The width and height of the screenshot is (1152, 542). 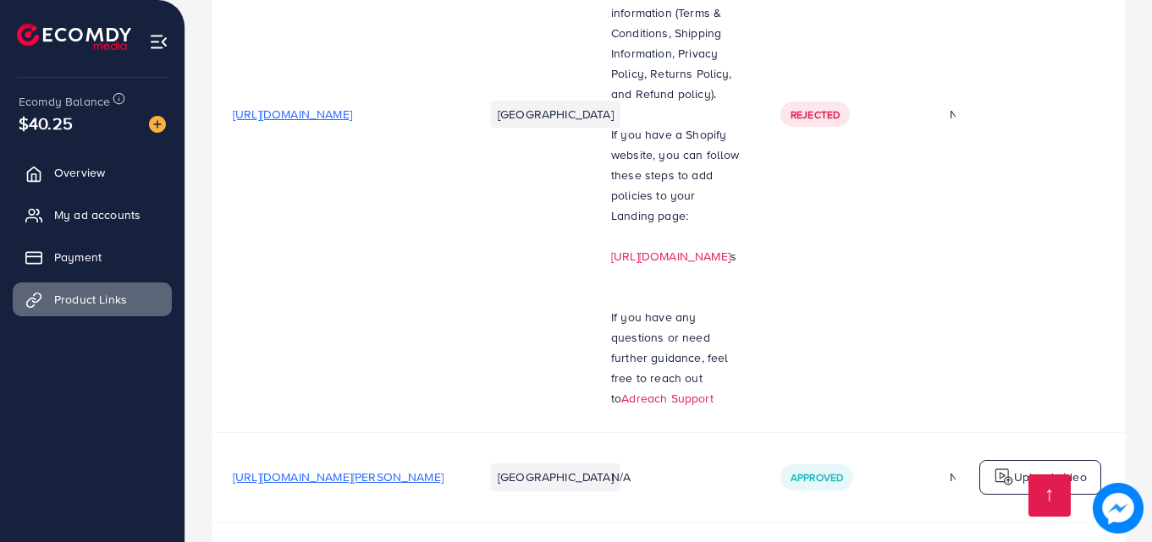 What do you see at coordinates (92, 173) in the screenshot?
I see `a: Overview` at bounding box center [92, 173].